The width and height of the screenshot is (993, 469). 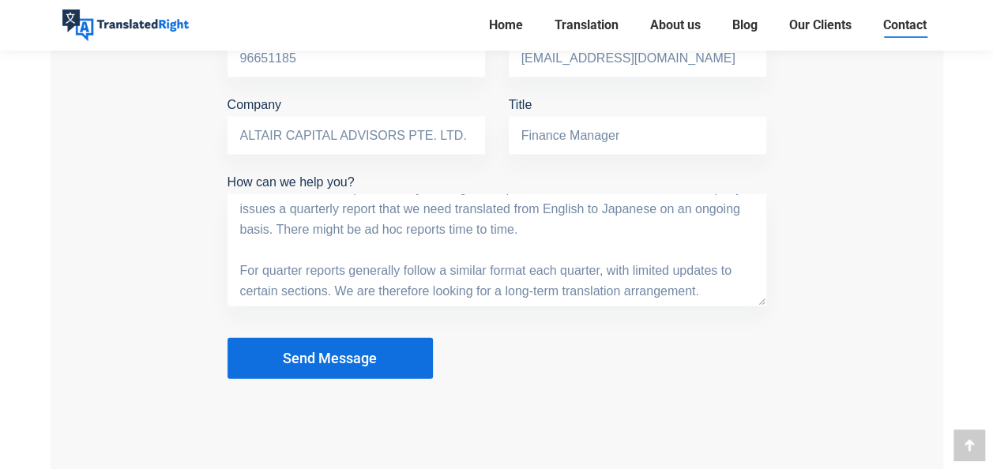 I want to click on textarea: How can we help you?, so click(x=497, y=250).